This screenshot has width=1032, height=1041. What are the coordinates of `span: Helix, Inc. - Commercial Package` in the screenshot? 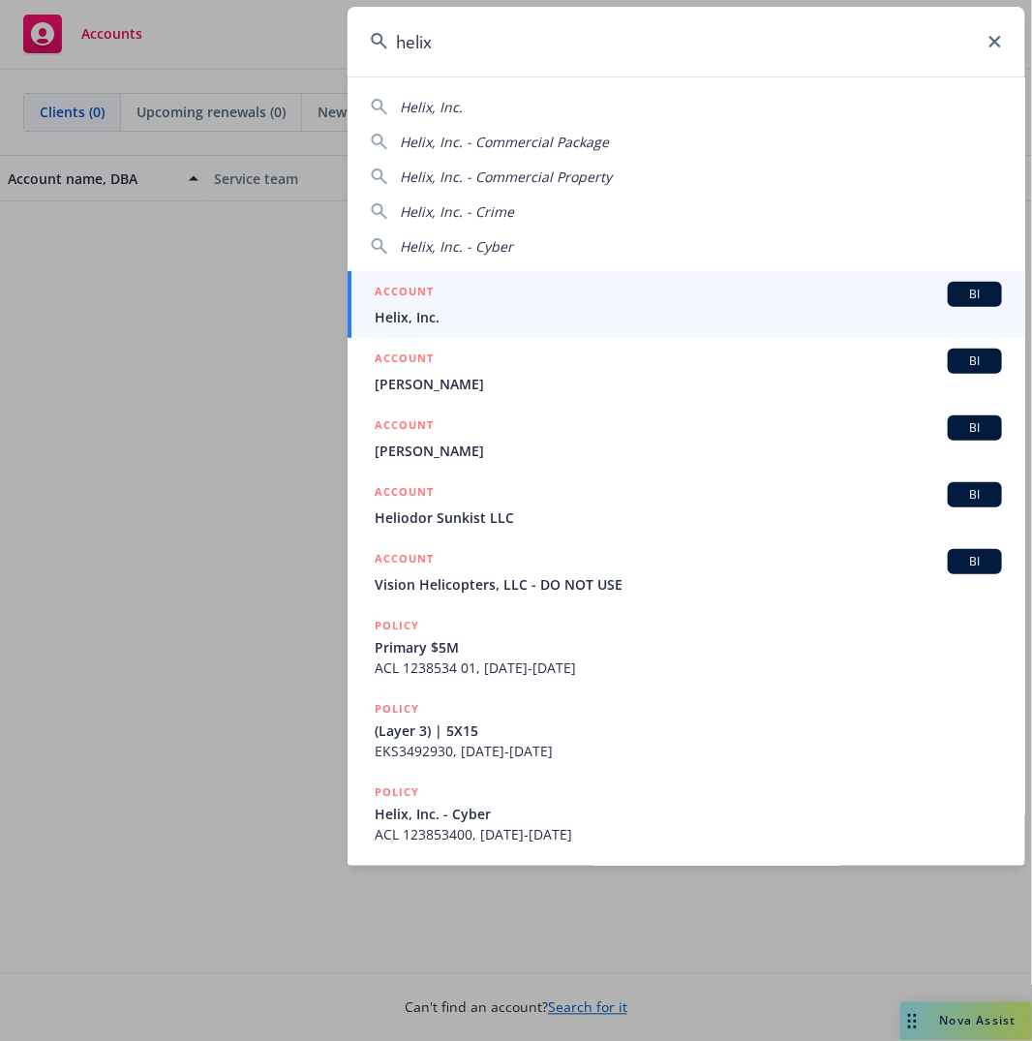 It's located at (505, 141).